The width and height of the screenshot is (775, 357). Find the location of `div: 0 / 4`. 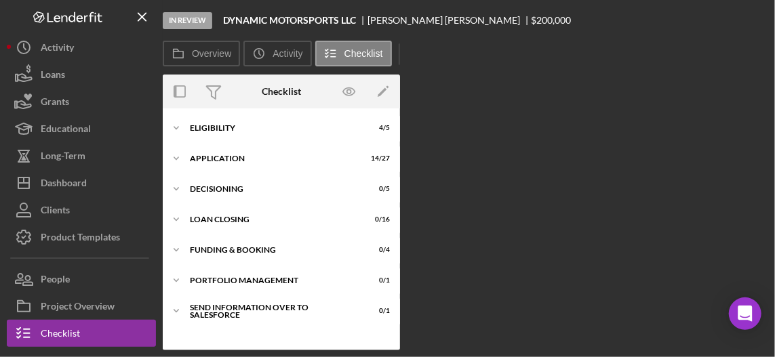

div: 0 / 4 is located at coordinates (378, 250).